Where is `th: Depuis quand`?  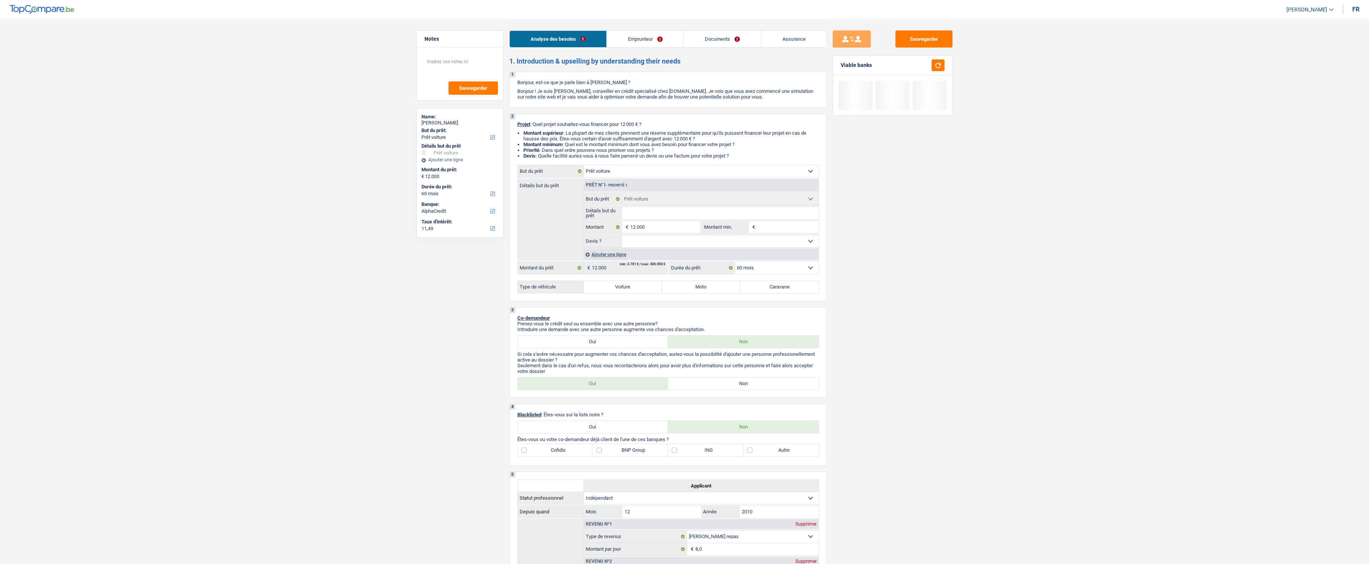 th: Depuis quand is located at coordinates (550, 511).